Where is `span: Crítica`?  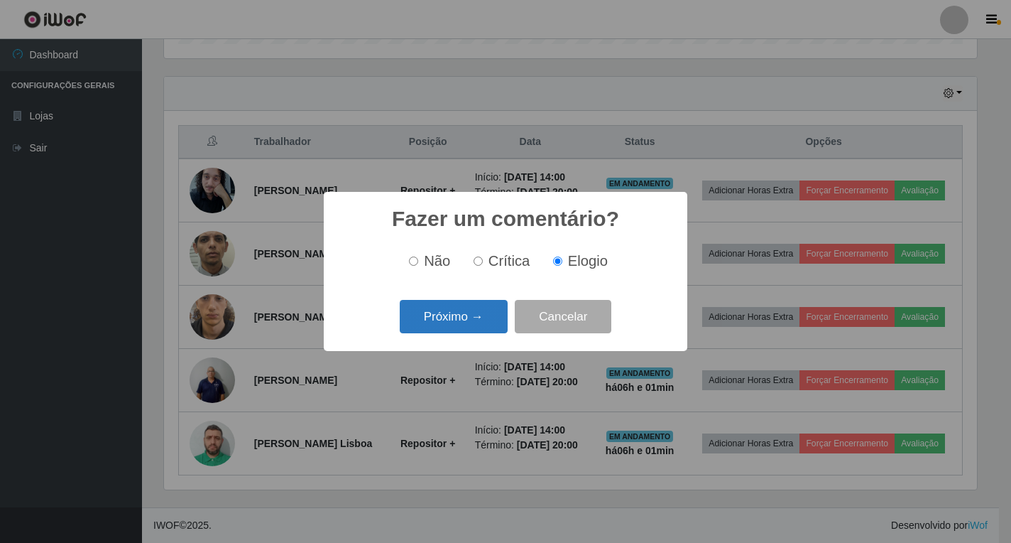 span: Crítica is located at coordinates (509, 261).